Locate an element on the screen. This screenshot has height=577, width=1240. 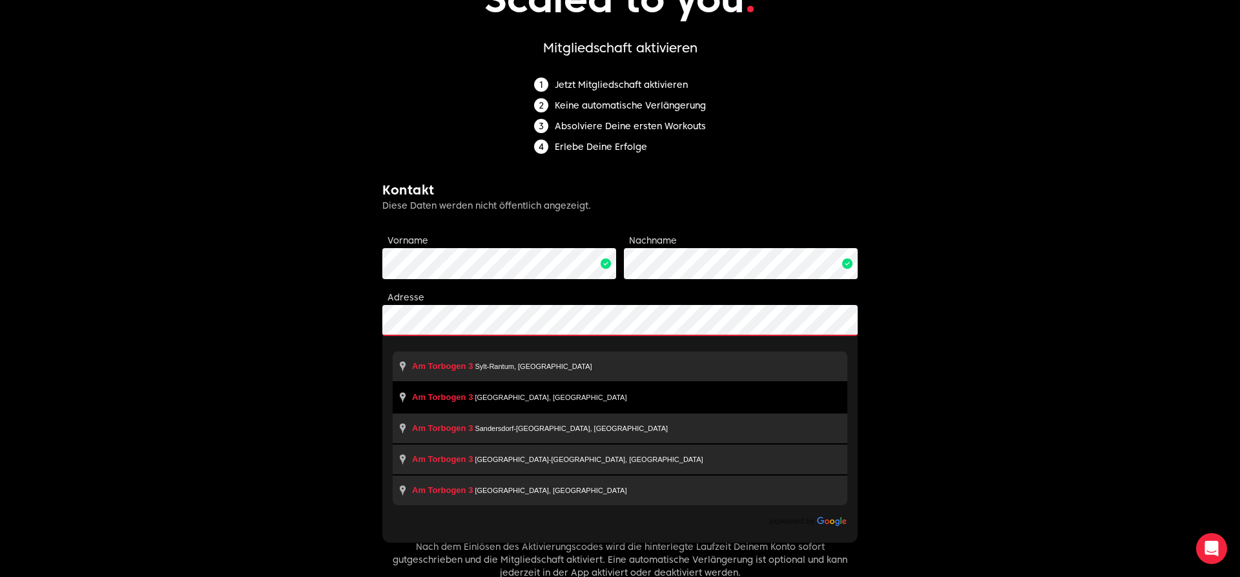
li: Keine automatische Verlängerung is located at coordinates (620, 105).